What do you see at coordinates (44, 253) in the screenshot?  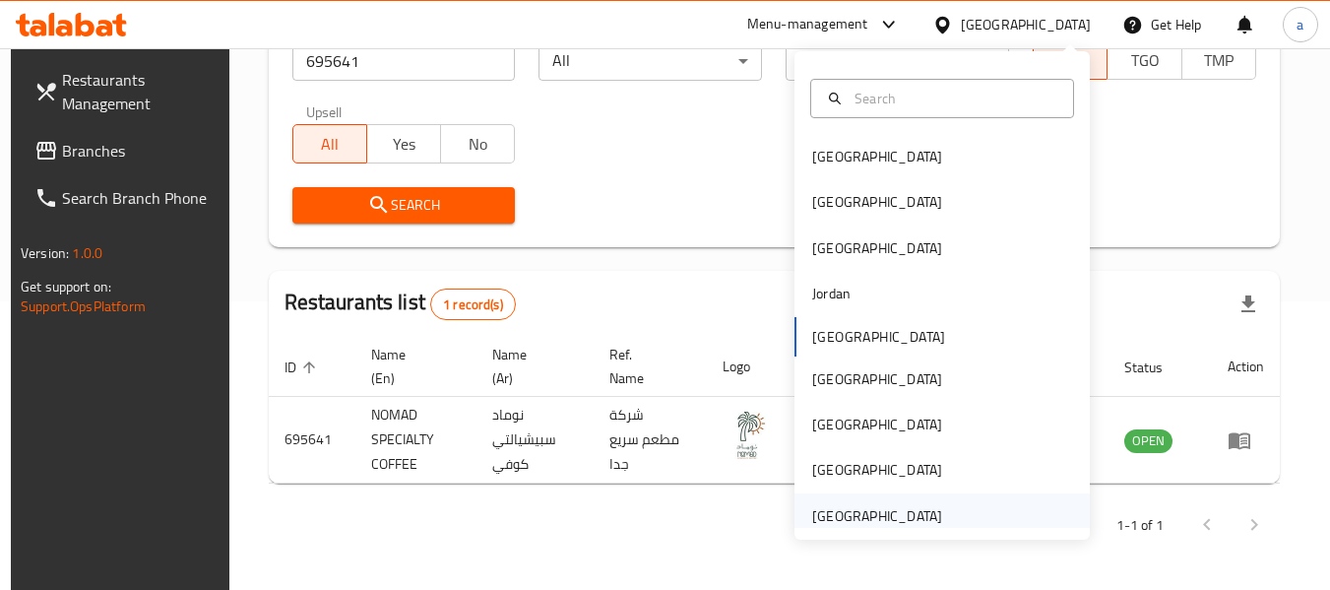 I see `span: Version:` at bounding box center [44, 253].